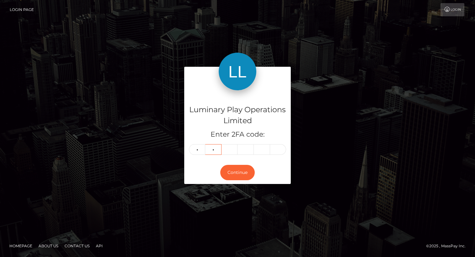 The image size is (475, 257). What do you see at coordinates (237, 172) in the screenshot?
I see `button: Continue` at bounding box center [237, 172].